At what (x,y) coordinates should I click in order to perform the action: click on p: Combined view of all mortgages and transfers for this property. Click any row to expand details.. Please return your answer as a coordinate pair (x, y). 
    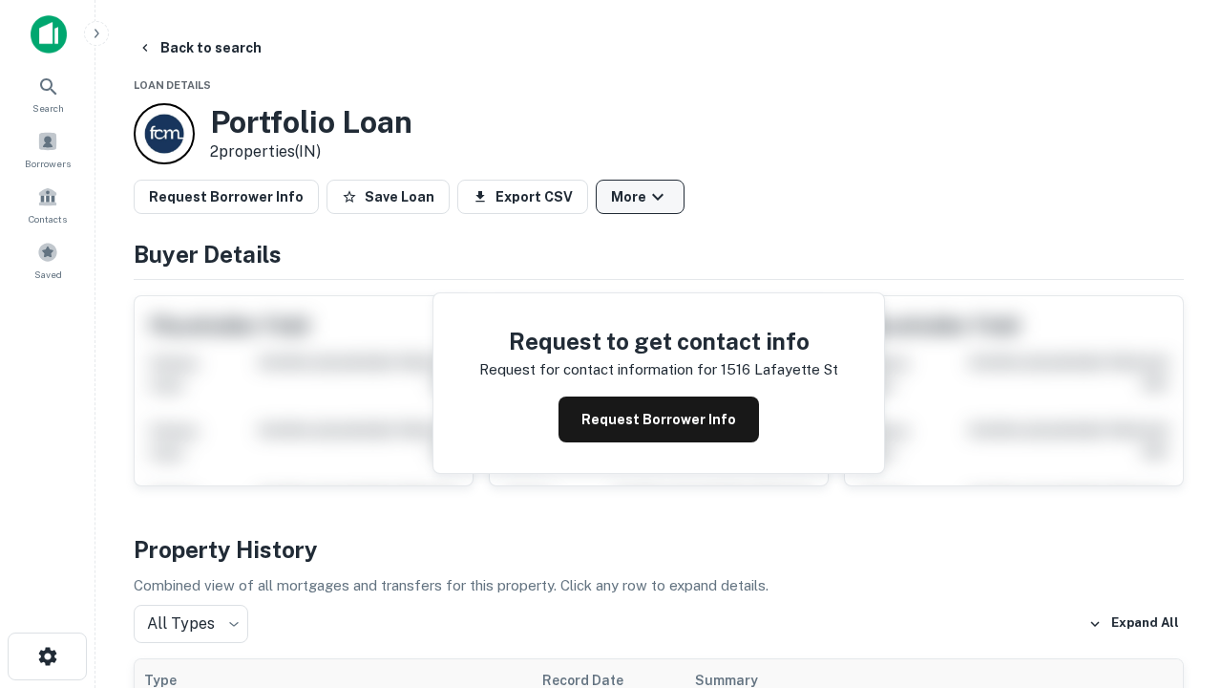
    Looking at the image, I should click on (659, 585).